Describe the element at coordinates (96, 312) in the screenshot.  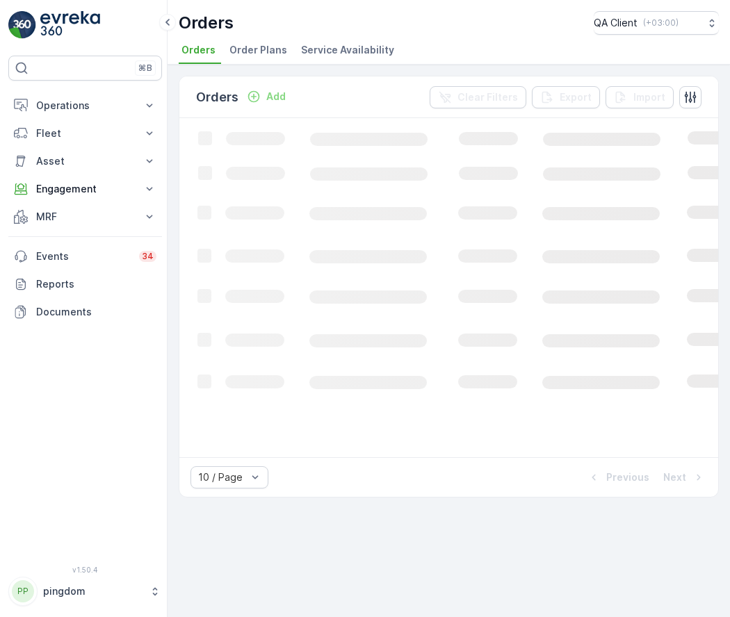
I see `p: Documents` at that location.